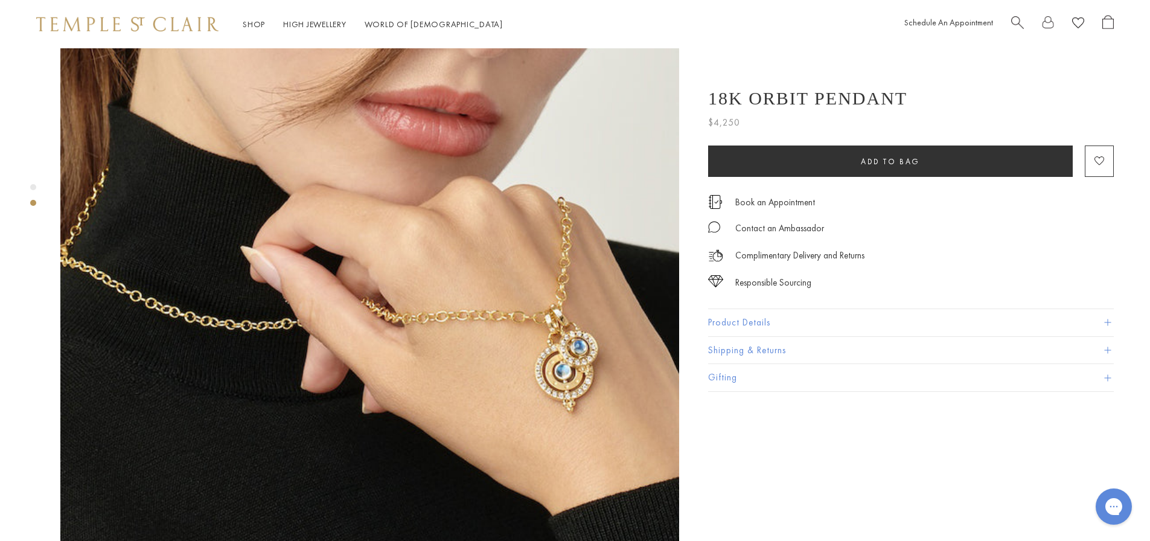 The image size is (1150, 541). I want to click on a: Search, so click(1017, 24).